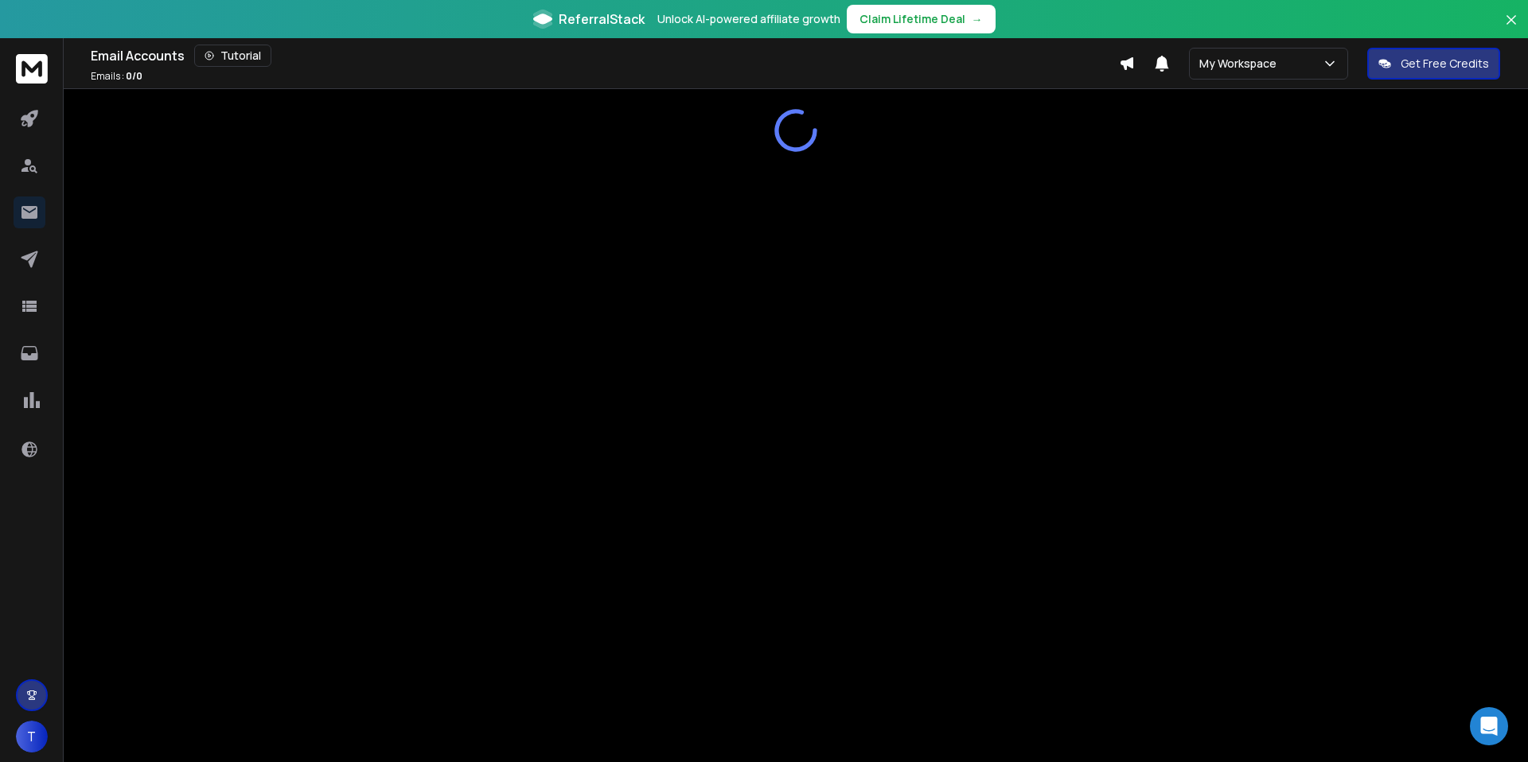 This screenshot has height=762, width=1528. What do you see at coordinates (1445, 64) in the screenshot?
I see `p: Get Free Credits` at bounding box center [1445, 64].